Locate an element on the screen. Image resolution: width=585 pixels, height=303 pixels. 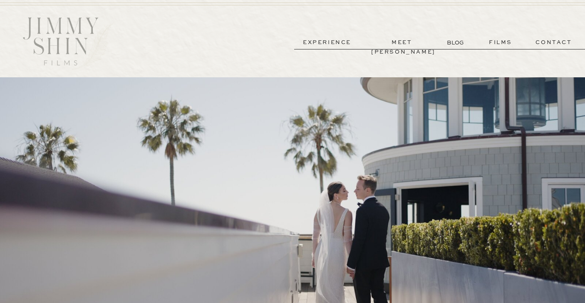
a: BLOG is located at coordinates (456, 42).